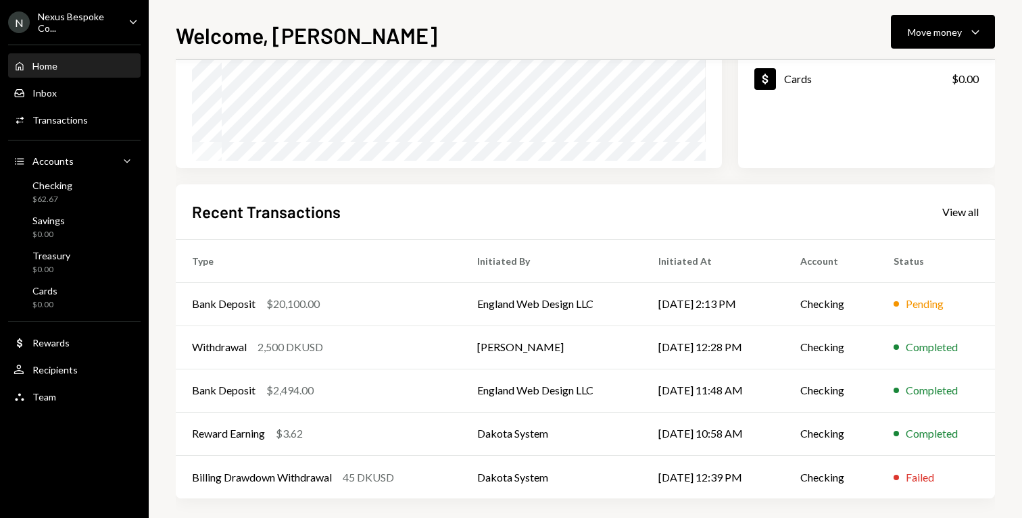  What do you see at coordinates (936, 261) in the screenshot?
I see `th: Status` at bounding box center [936, 261].